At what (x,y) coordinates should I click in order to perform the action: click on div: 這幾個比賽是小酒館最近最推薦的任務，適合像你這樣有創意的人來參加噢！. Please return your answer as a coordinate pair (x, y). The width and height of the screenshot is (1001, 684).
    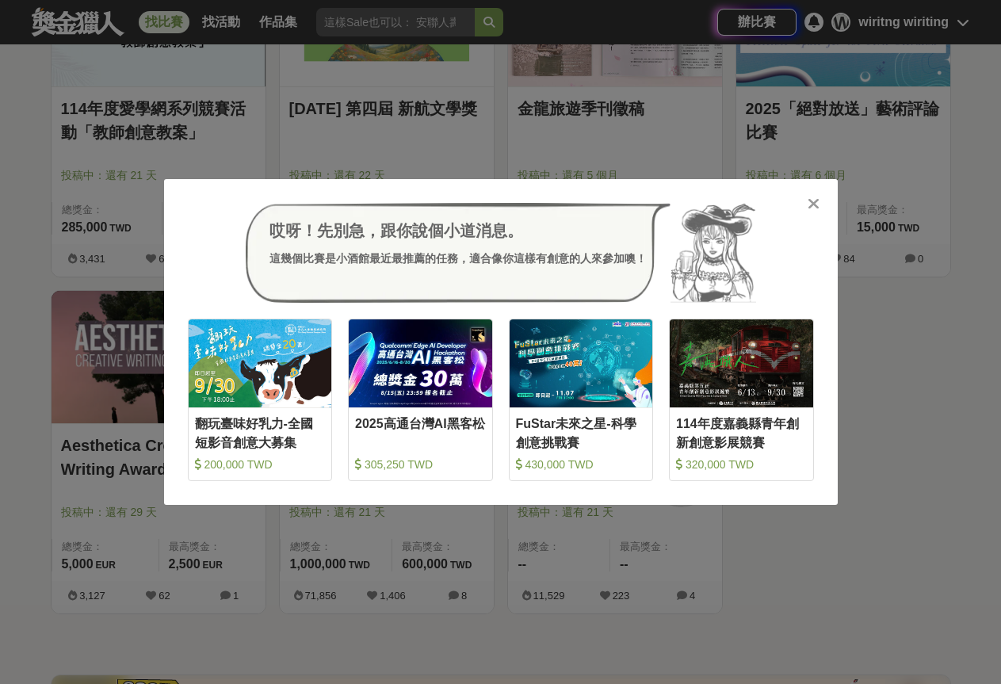
    Looking at the image, I should click on (458, 258).